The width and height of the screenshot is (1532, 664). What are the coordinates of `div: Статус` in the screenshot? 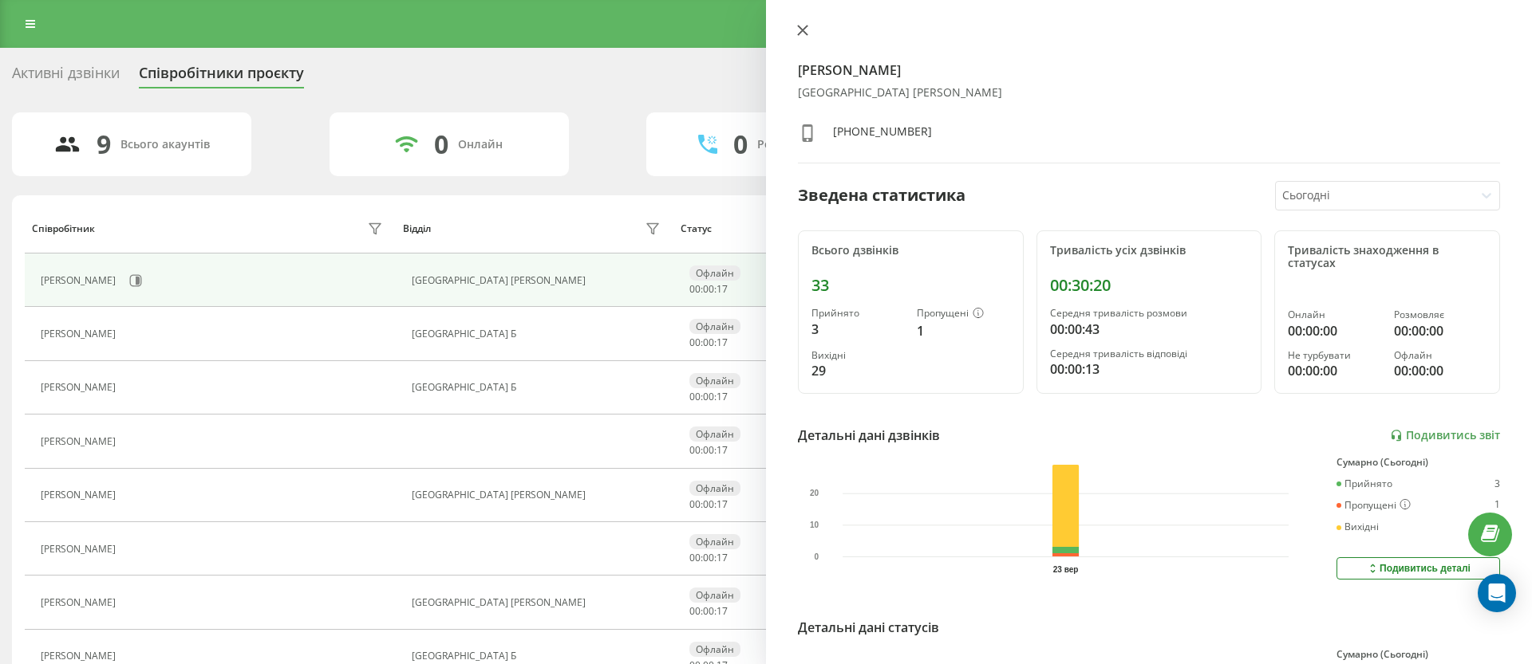 It's located at (696, 229).